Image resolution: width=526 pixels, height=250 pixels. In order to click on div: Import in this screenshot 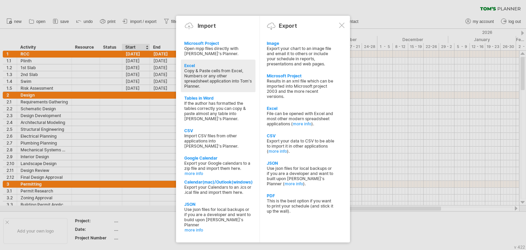, I will do `click(206, 26)`.